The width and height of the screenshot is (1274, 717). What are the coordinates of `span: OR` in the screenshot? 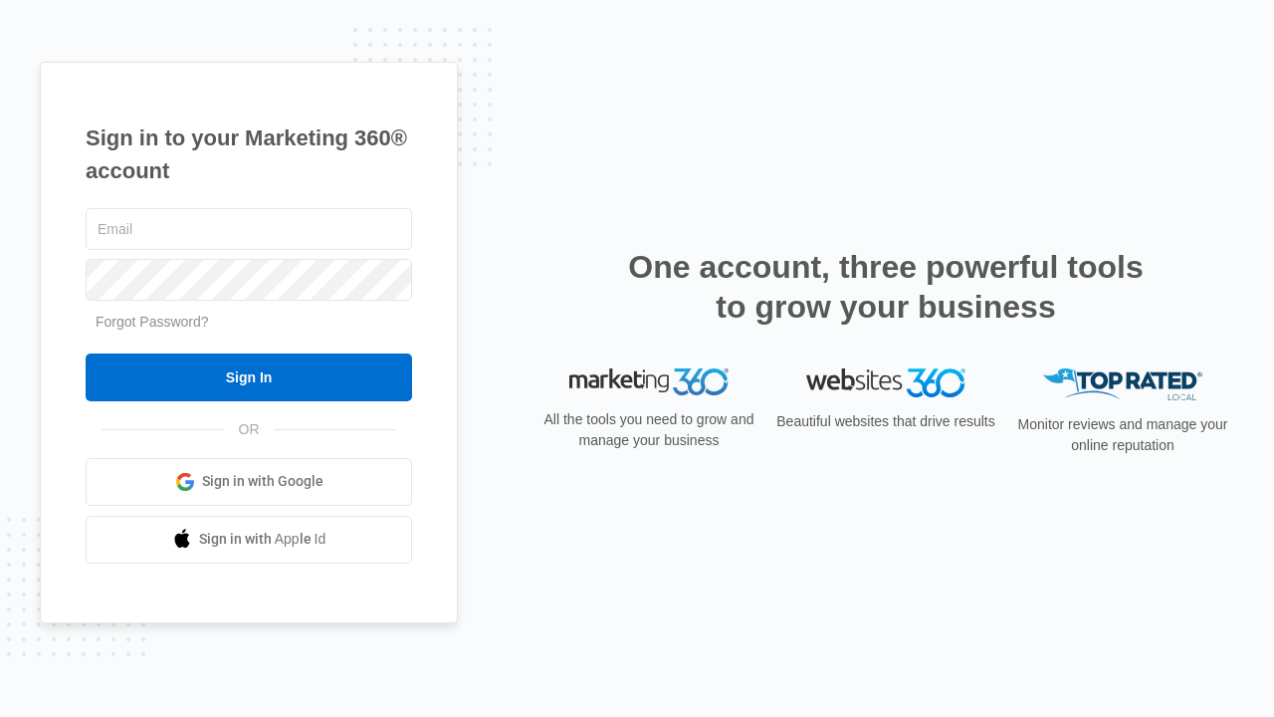 It's located at (249, 429).